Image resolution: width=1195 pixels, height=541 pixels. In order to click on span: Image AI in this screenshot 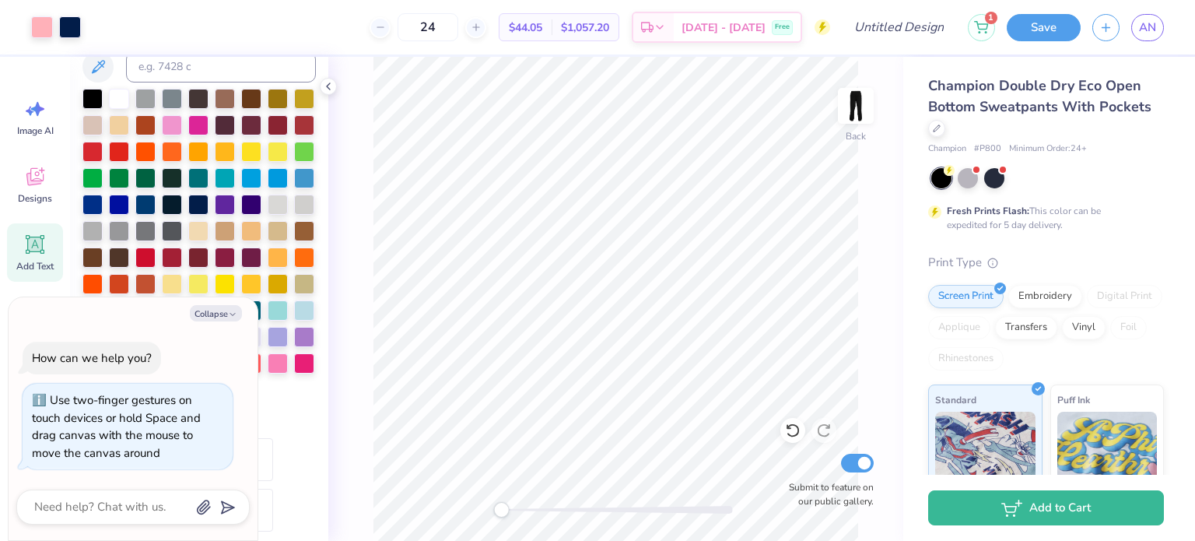, I will do `click(35, 131)`.